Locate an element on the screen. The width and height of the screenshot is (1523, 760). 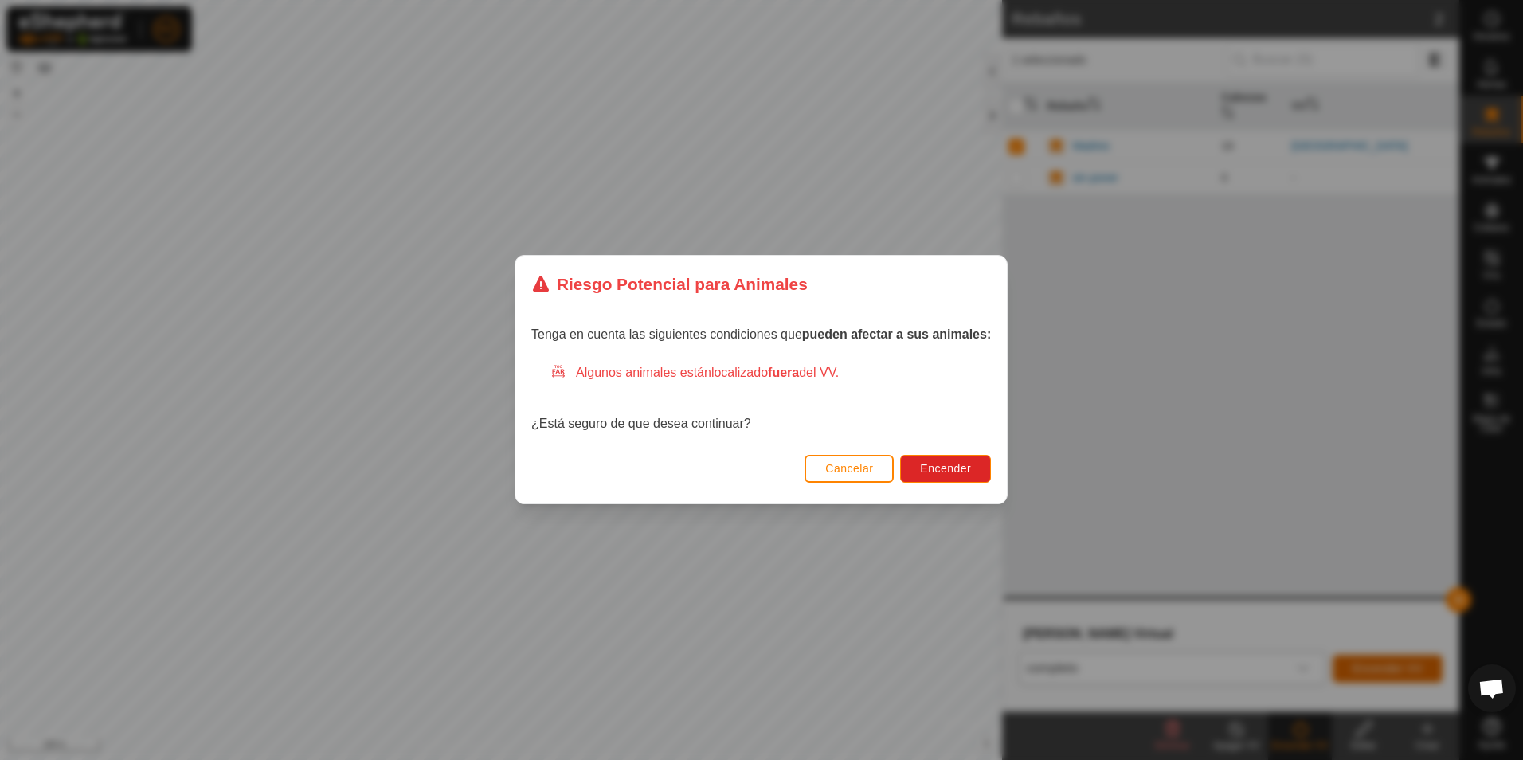
div: Algunos animales están is located at coordinates (770, 374).